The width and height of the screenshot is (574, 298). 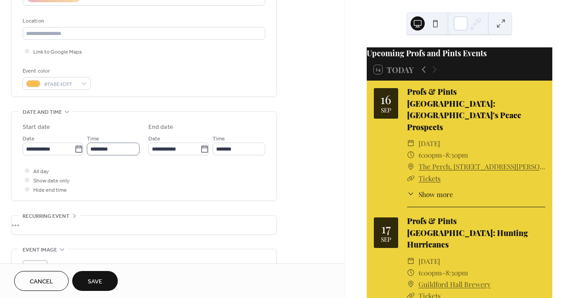 What do you see at coordinates (429, 178) in the screenshot?
I see `a: Tickets` at bounding box center [429, 178].